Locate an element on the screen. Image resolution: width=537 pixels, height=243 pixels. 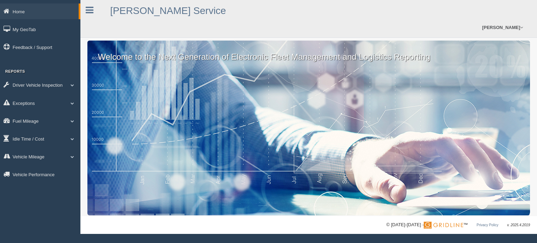
a: Privacy Policy is located at coordinates (488, 225).